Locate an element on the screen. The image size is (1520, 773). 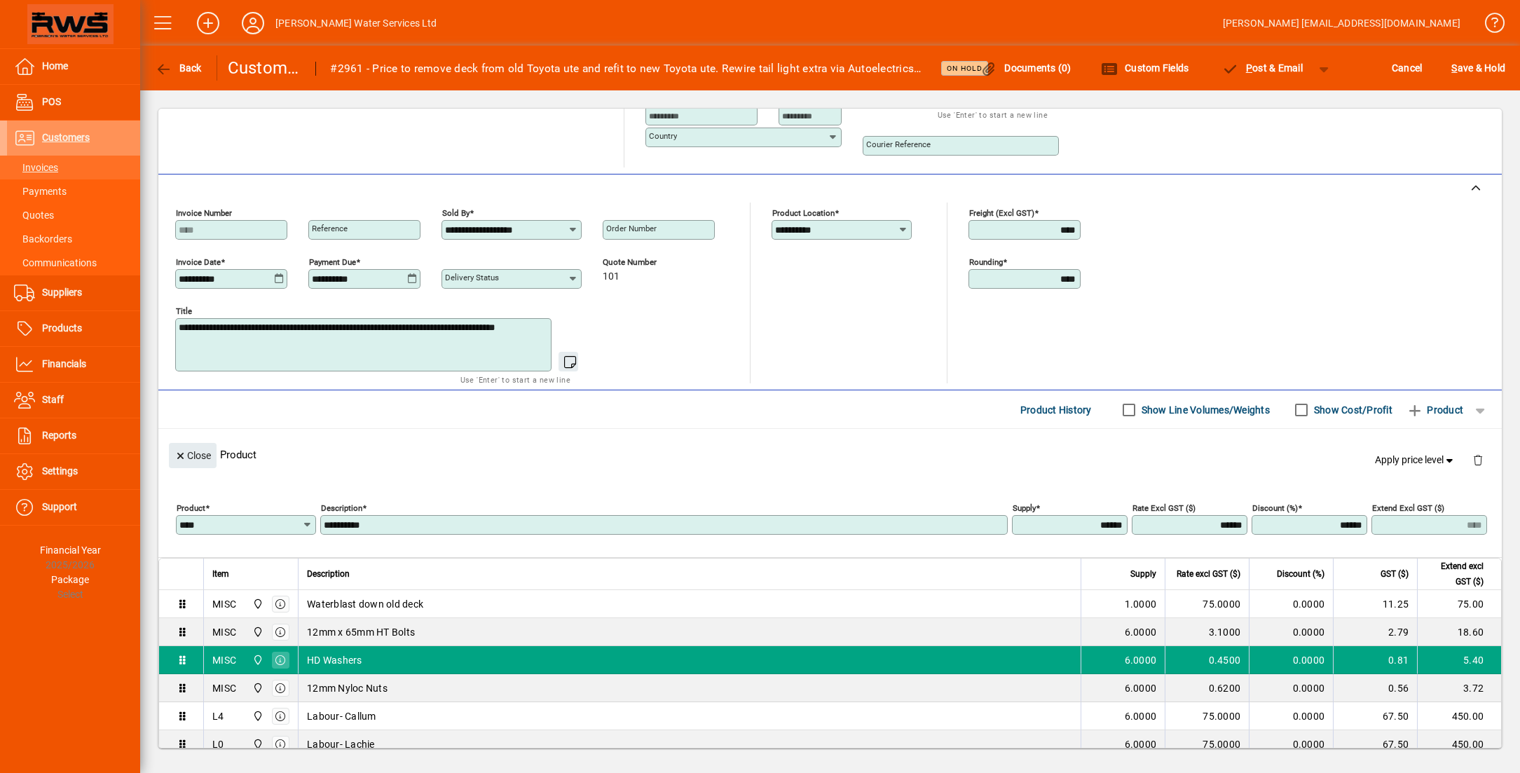
span: Payments is located at coordinates (40, 191).